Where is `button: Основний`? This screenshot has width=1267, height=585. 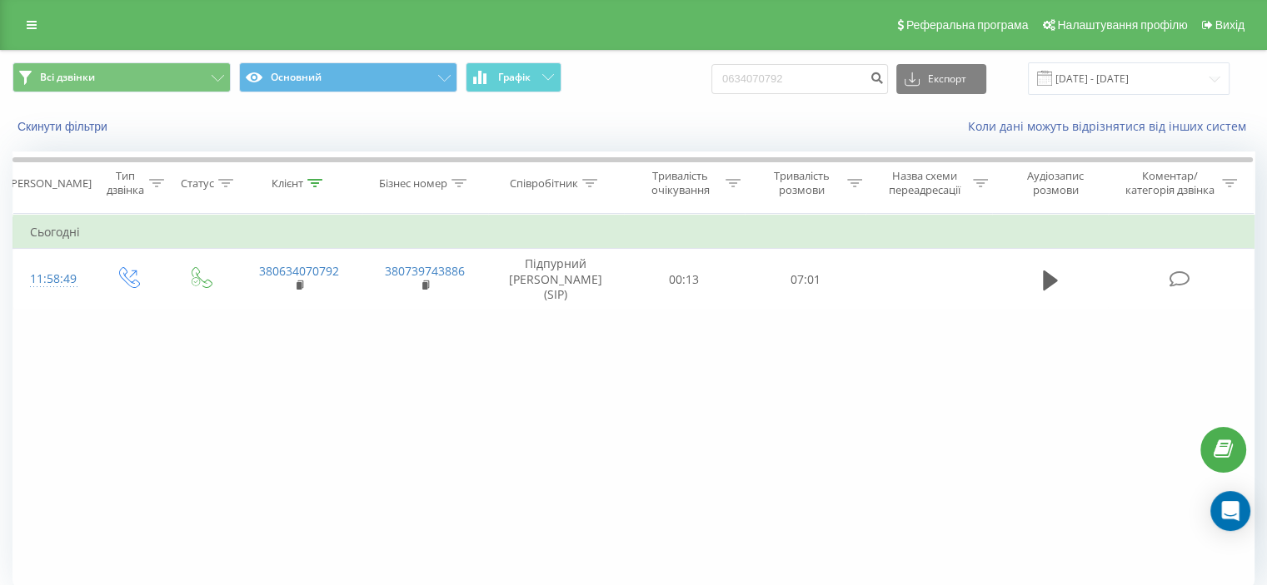
button: Основний is located at coordinates (348, 77).